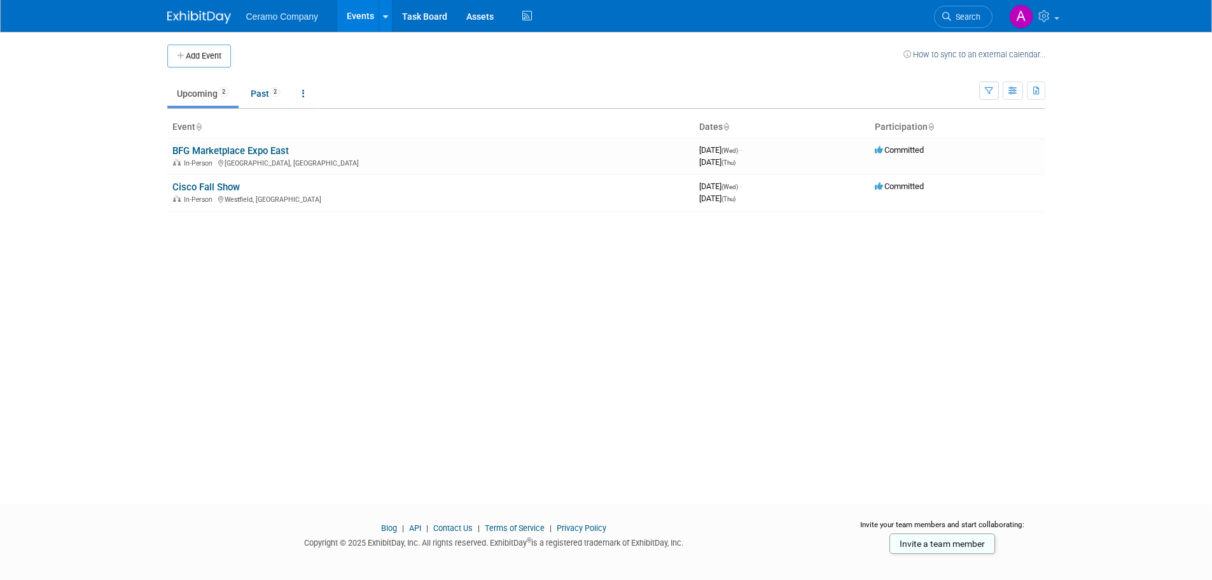 This screenshot has height=580, width=1212. I want to click on a: How to sync to an external calendar..., so click(974, 54).